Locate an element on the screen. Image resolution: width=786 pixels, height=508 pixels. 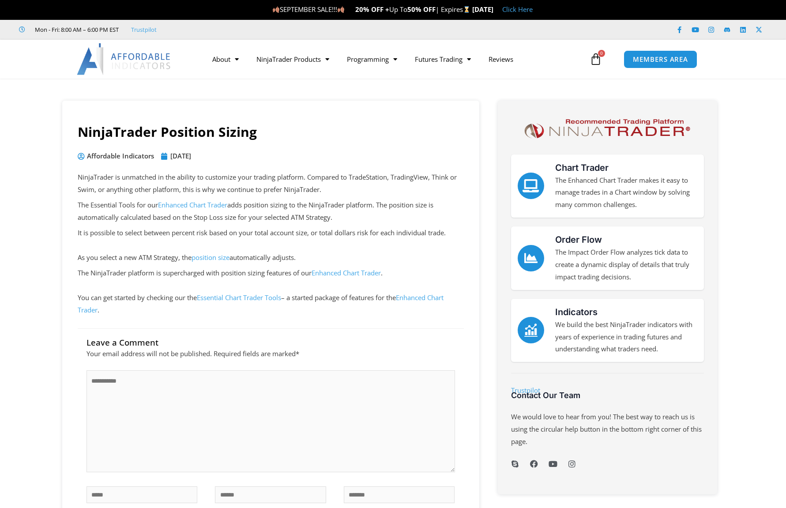
span: Affordable Indicators is located at coordinates (119, 156).